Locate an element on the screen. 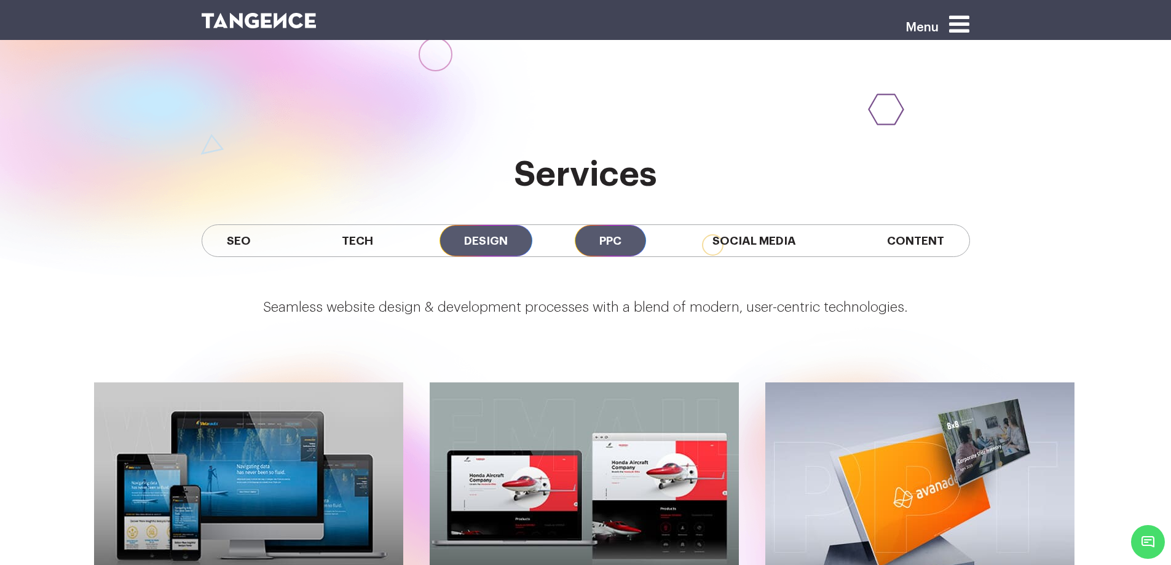 This screenshot has width=1171, height=565. span: Social Media is located at coordinates (754, 240).